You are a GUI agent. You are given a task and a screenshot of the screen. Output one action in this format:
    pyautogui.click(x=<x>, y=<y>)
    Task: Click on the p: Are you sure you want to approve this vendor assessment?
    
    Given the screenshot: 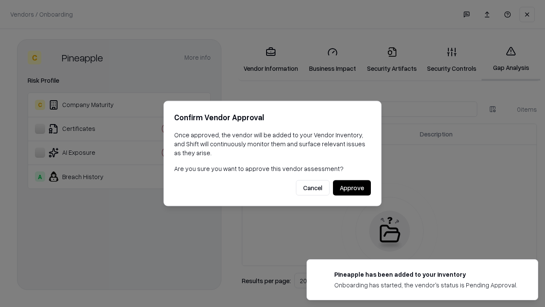 What is the action you would take?
    pyautogui.click(x=273, y=168)
    